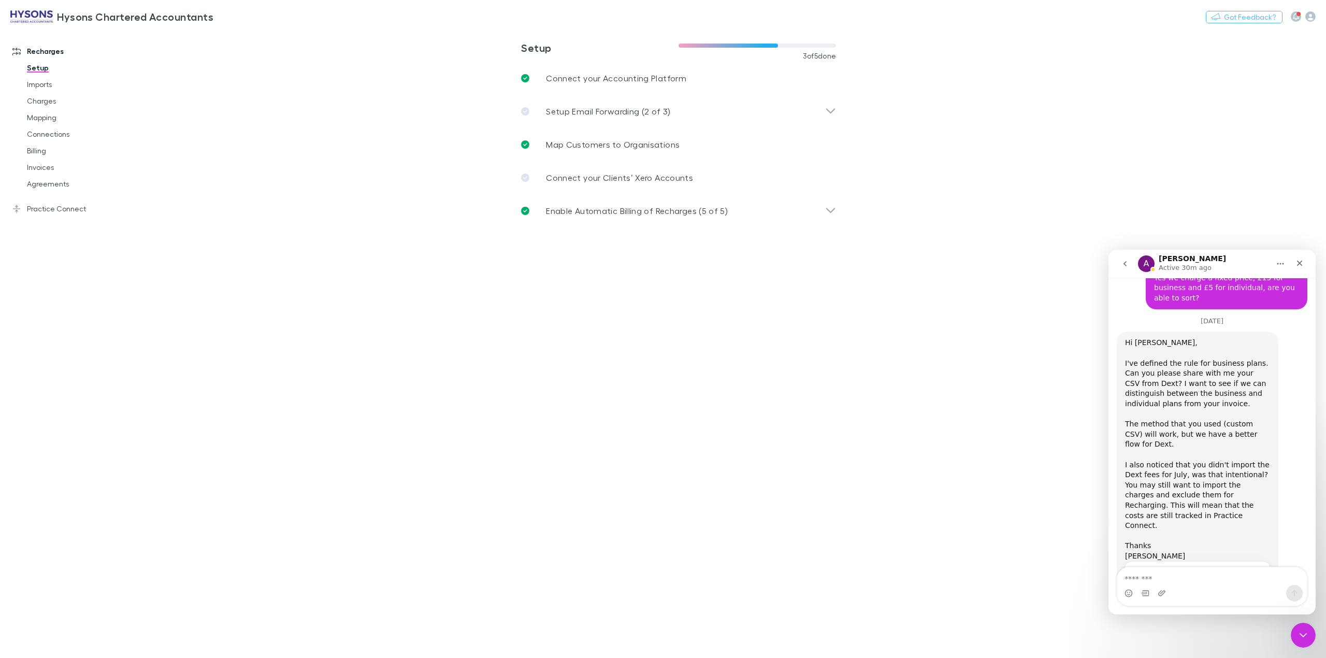  What do you see at coordinates (17, 14) in the screenshot?
I see `button: go back` at bounding box center [17, 14].